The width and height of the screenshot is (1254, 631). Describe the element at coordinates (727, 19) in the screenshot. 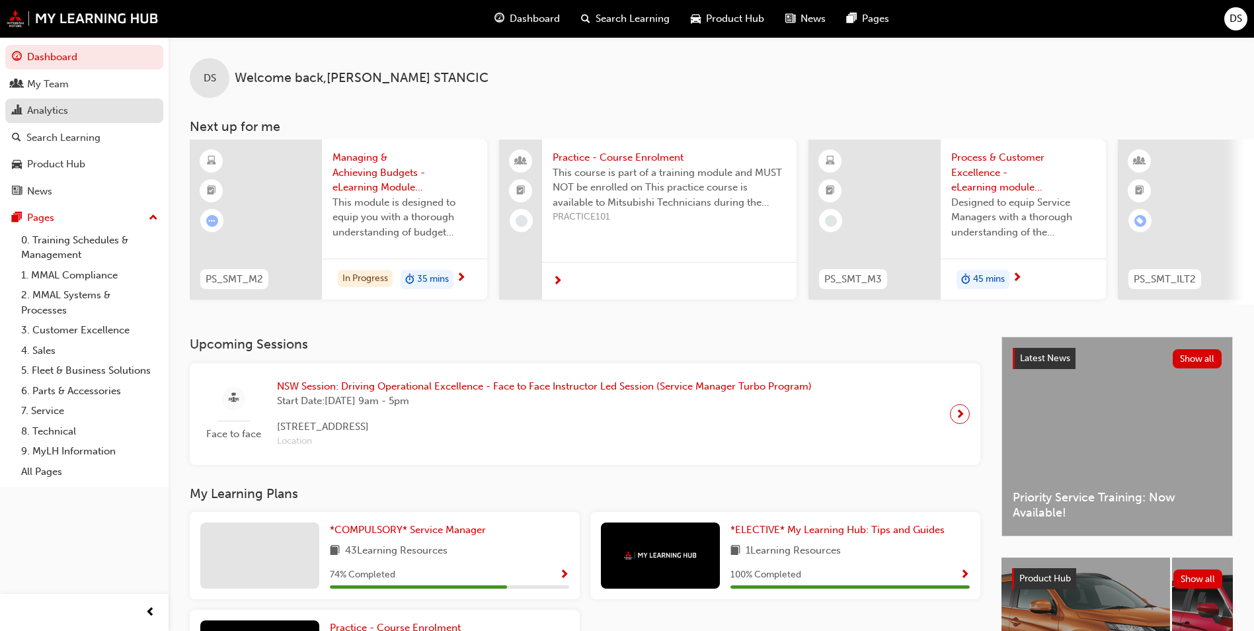

I see `a: car-iconProduct Hub` at that location.